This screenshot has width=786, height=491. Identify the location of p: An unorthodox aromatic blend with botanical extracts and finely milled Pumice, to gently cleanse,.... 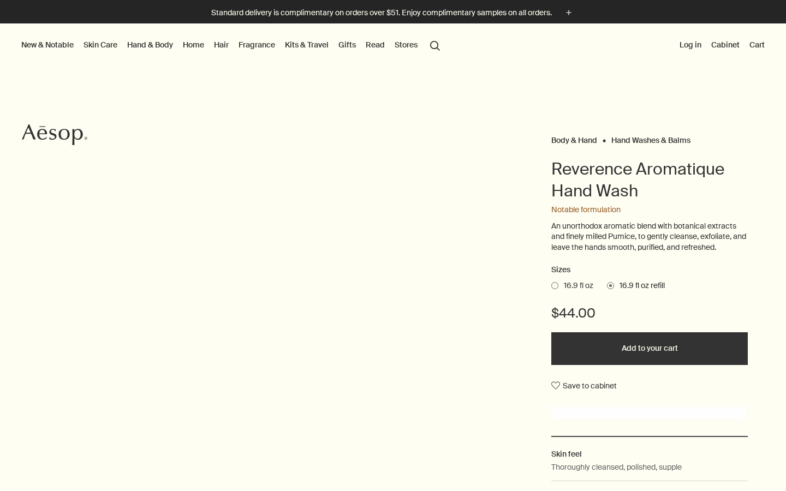
(649, 237).